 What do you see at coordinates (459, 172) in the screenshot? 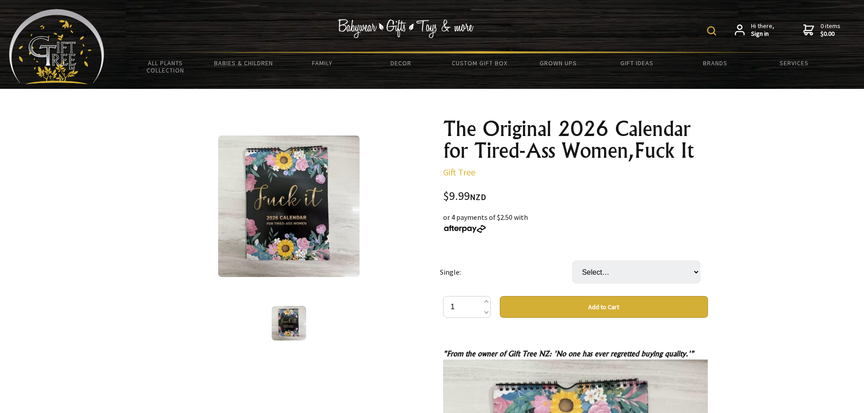
I see `a: Gift Tree` at bounding box center [459, 172].